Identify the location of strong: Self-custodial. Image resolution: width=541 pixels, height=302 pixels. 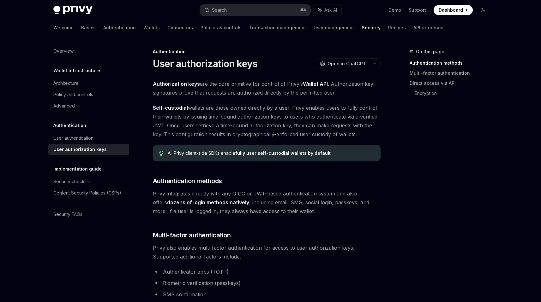
(170, 108).